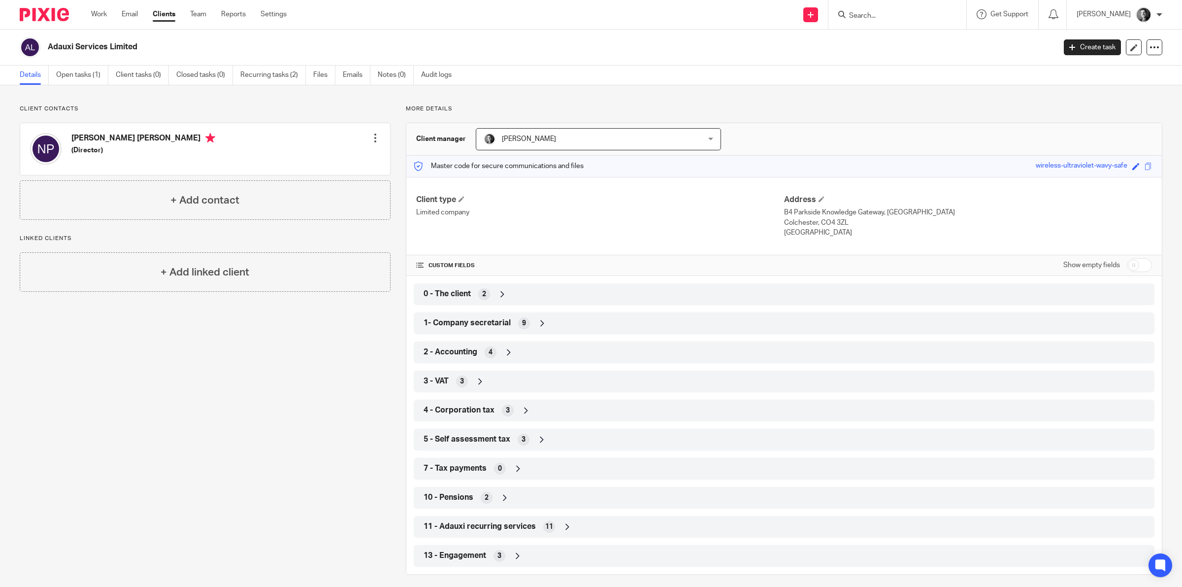 The height and width of the screenshot is (587, 1182). What do you see at coordinates (600, 199) in the screenshot?
I see `h4: Client type` at bounding box center [600, 199].